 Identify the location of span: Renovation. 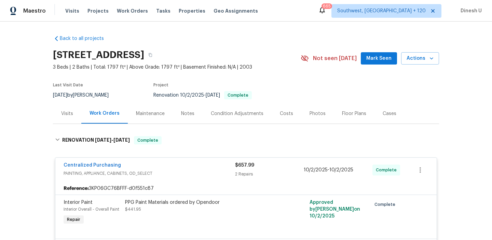
(203, 95).